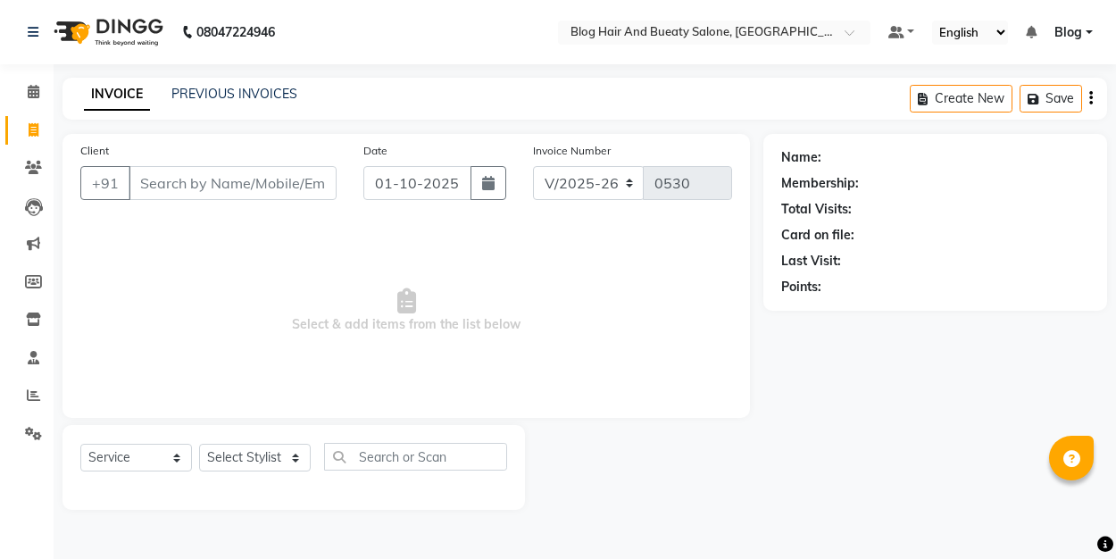 The image size is (1116, 559). What do you see at coordinates (415, 456) in the screenshot?
I see `input: Search or Scan` at bounding box center [415, 456].